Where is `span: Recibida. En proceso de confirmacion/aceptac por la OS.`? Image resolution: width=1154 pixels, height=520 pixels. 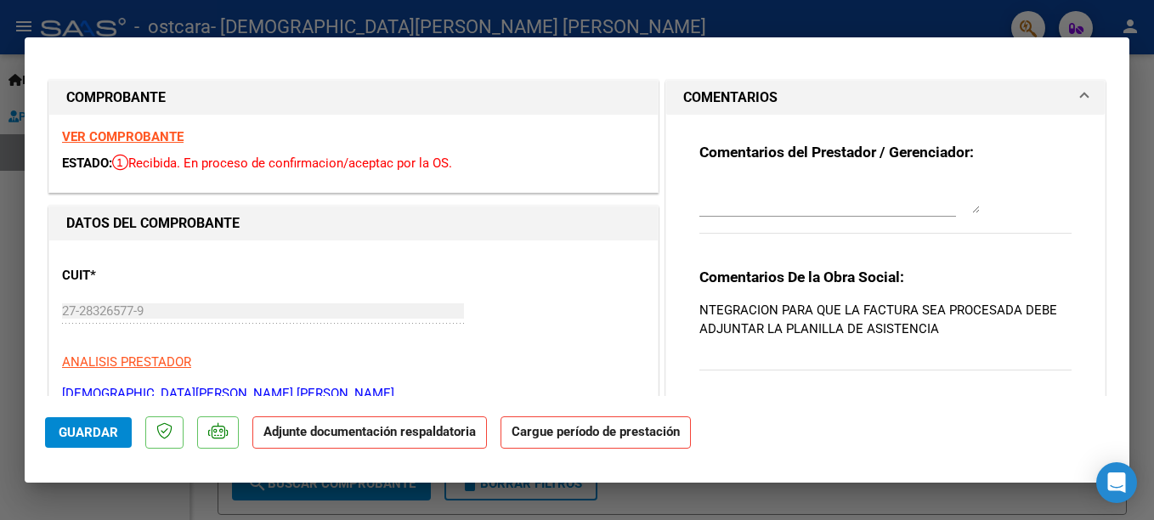 span: Recibida. En proceso de confirmacion/aceptac por la OS. is located at coordinates (282, 163).